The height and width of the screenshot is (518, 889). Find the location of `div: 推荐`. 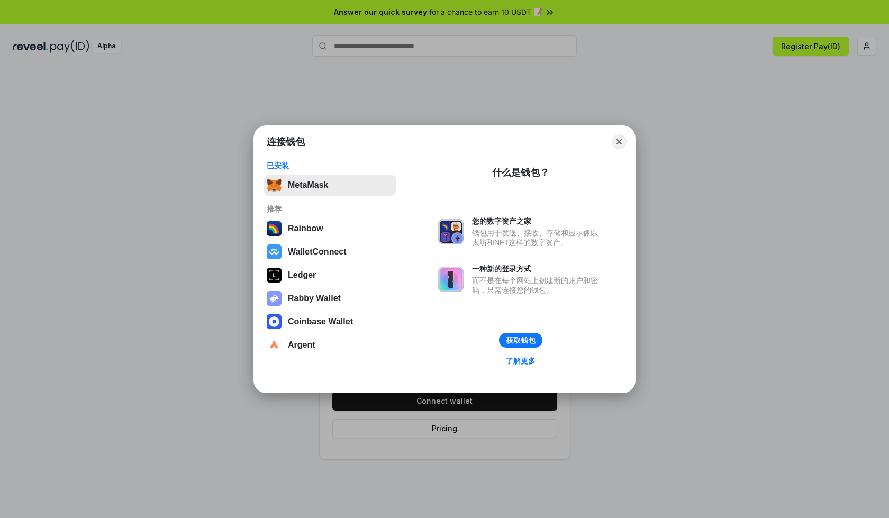

div: 推荐 is located at coordinates (330, 209).